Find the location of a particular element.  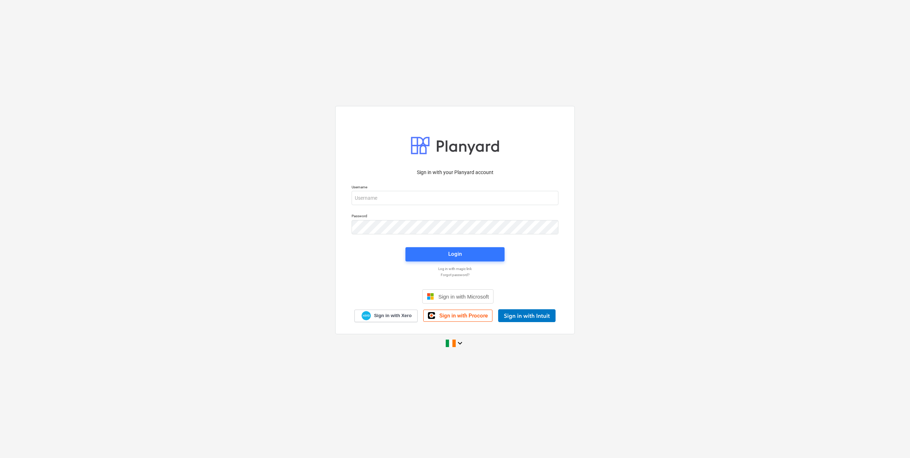

img: Xero logo is located at coordinates (366, 316).